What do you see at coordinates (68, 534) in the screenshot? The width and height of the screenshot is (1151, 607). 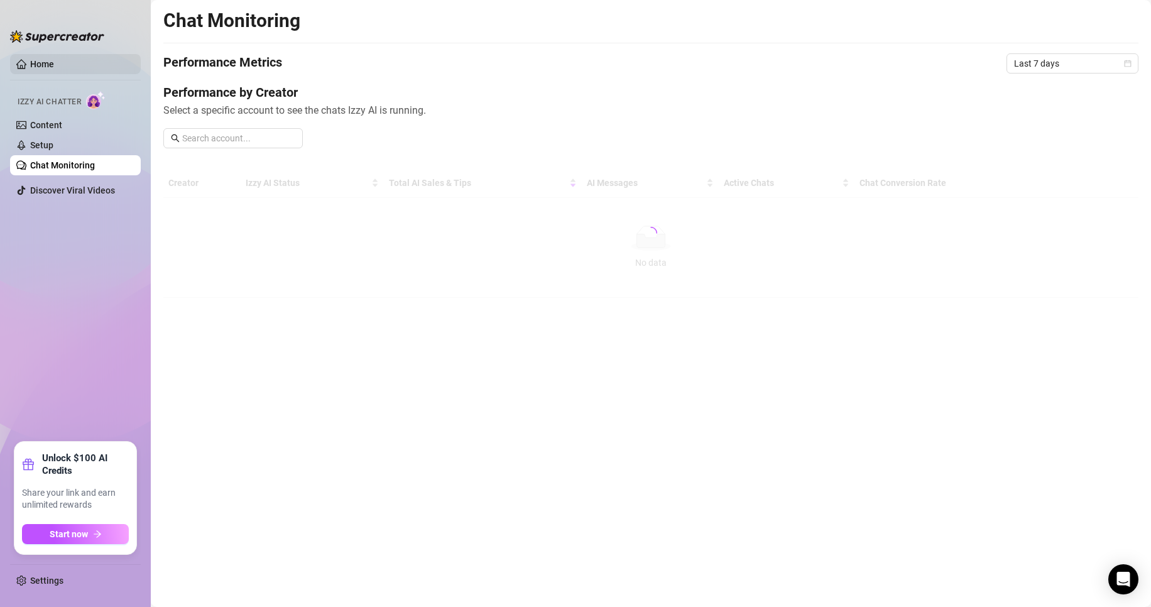 I see `span: Start now` at bounding box center [68, 534].